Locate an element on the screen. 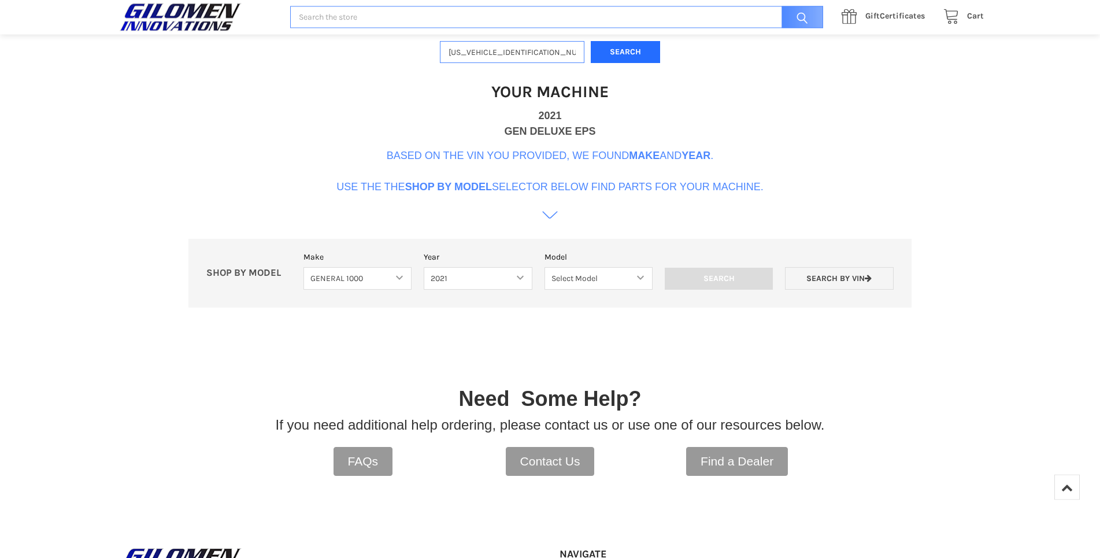  span: Certificates is located at coordinates (895, 16).